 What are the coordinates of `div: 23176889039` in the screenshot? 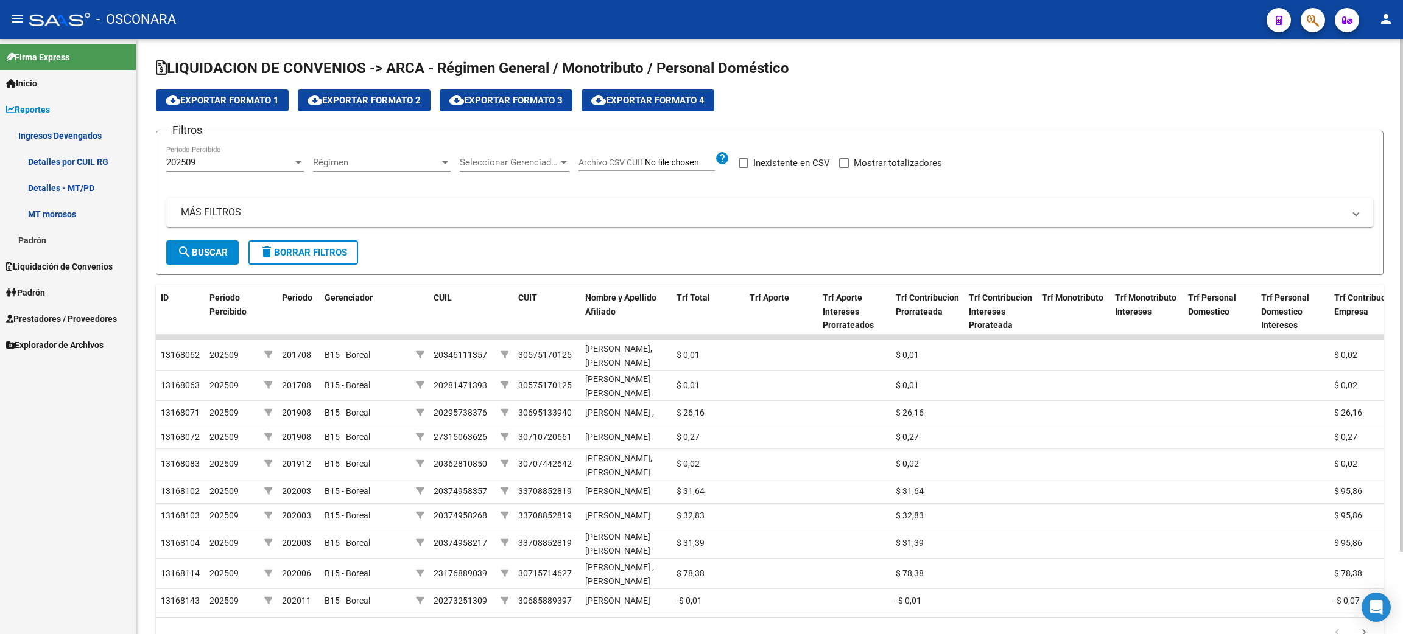 It's located at (460, 574).